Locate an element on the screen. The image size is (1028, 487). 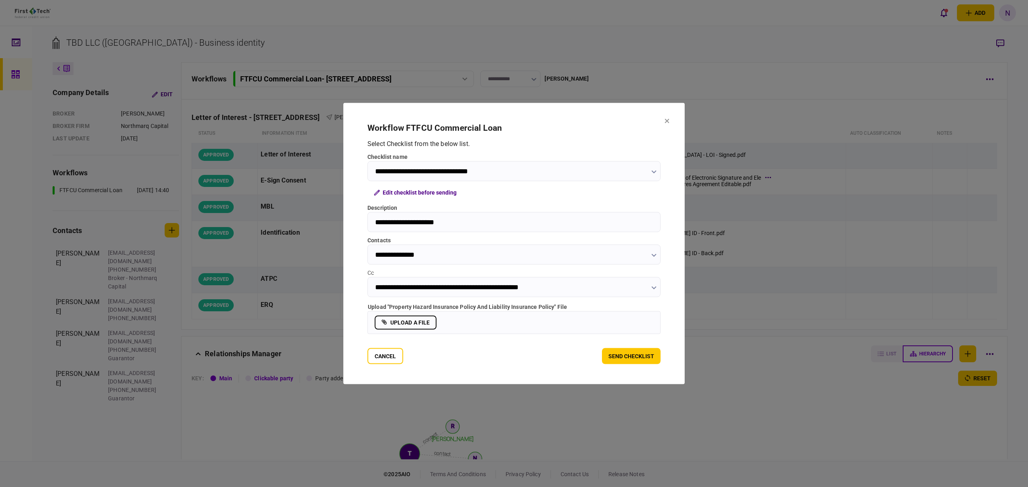
input: Description is located at coordinates (514, 222).